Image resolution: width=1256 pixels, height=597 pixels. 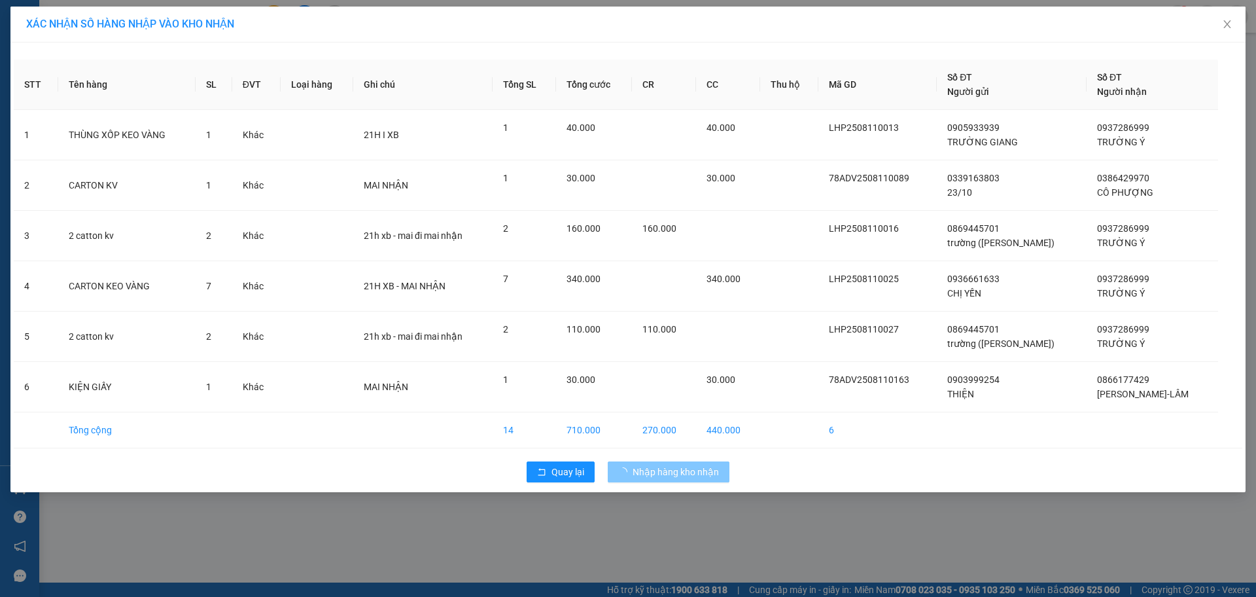 What do you see at coordinates (127, 135) in the screenshot?
I see `td: THÙNG XỐP KEO VÀNG` at bounding box center [127, 135].